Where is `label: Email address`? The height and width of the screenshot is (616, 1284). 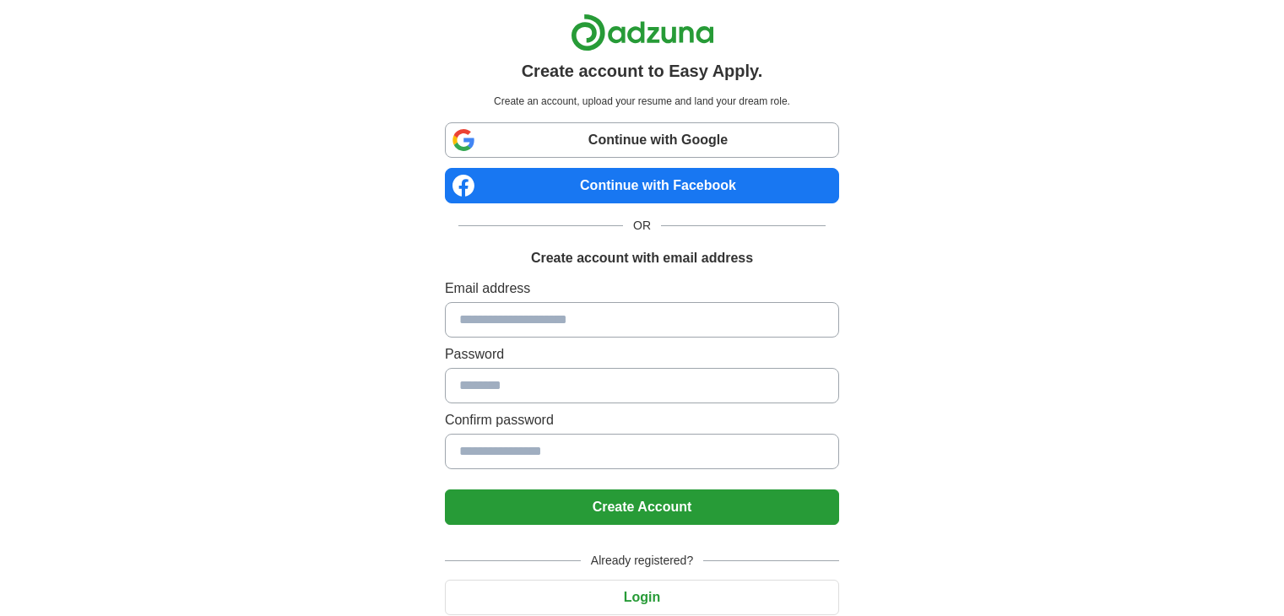 label: Email address is located at coordinates (642, 289).